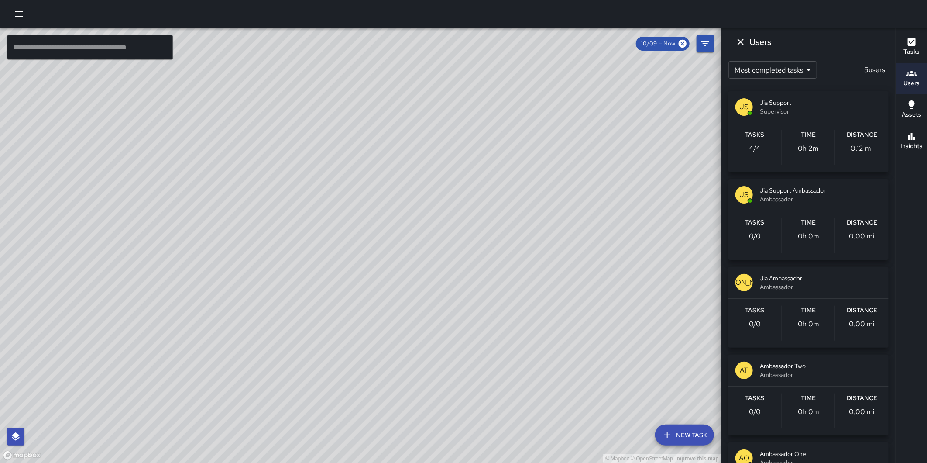 The height and width of the screenshot is (463, 927). What do you see at coordinates (808, 219) in the screenshot?
I see `button: JSJia Support AmbassadorAmbassadorTasks0/0Time0h 0mDistance0.00 mi` at bounding box center [808, 219].